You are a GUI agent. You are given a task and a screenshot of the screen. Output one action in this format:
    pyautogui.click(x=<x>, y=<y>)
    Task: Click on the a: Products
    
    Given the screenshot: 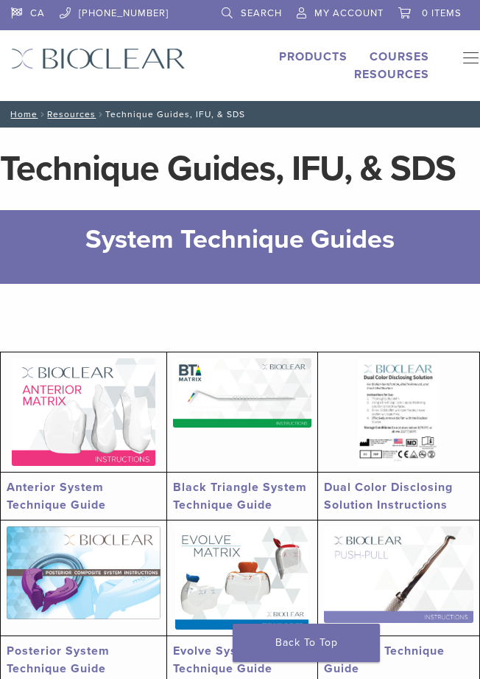 What is the action you would take?
    pyautogui.click(x=313, y=57)
    